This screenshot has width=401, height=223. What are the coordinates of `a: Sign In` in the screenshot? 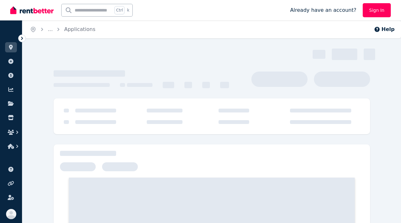 It's located at (377, 10).